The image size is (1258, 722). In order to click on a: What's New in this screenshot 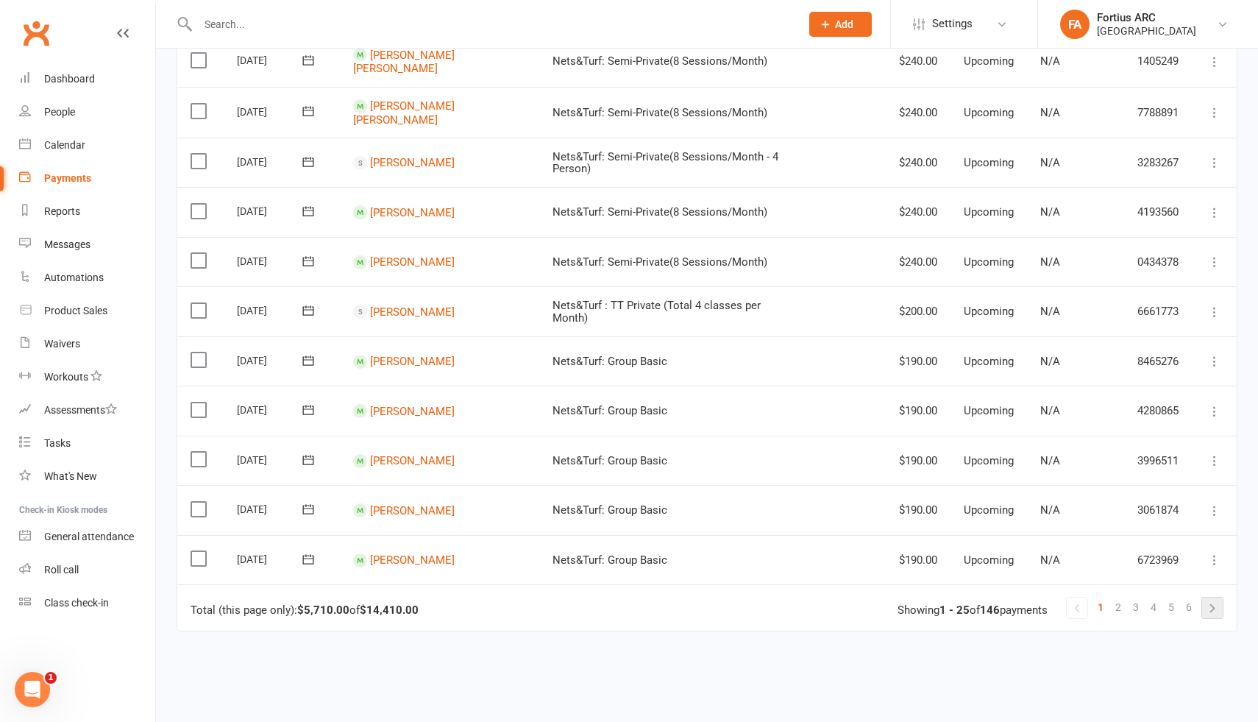, I will do `click(87, 476)`.